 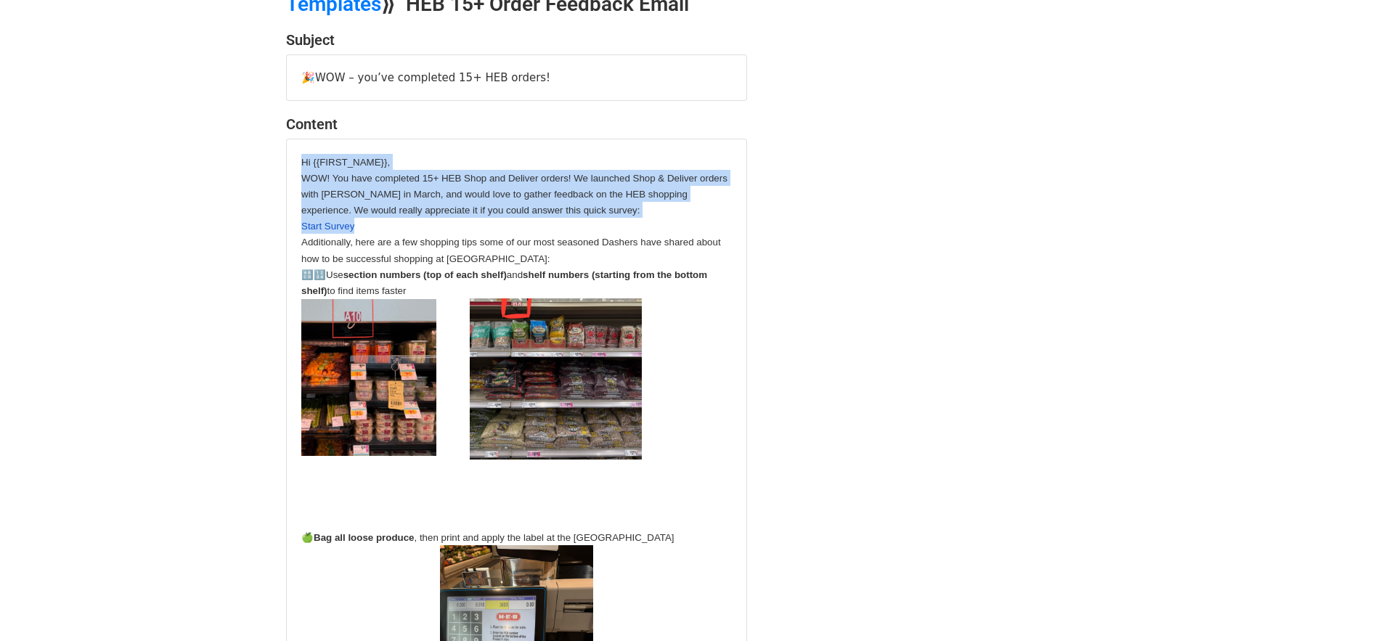 I want to click on img: AD_4nXfaJOpGvFpK-hf7L2RJJ4t7wYP4i0iB0JNtgCNMbQ2FEl_cMmIEtGr4YbCNaI5r9GgsGNUVmyjlITDkOt5EyccPwEyPC..., so click(x=354, y=346).